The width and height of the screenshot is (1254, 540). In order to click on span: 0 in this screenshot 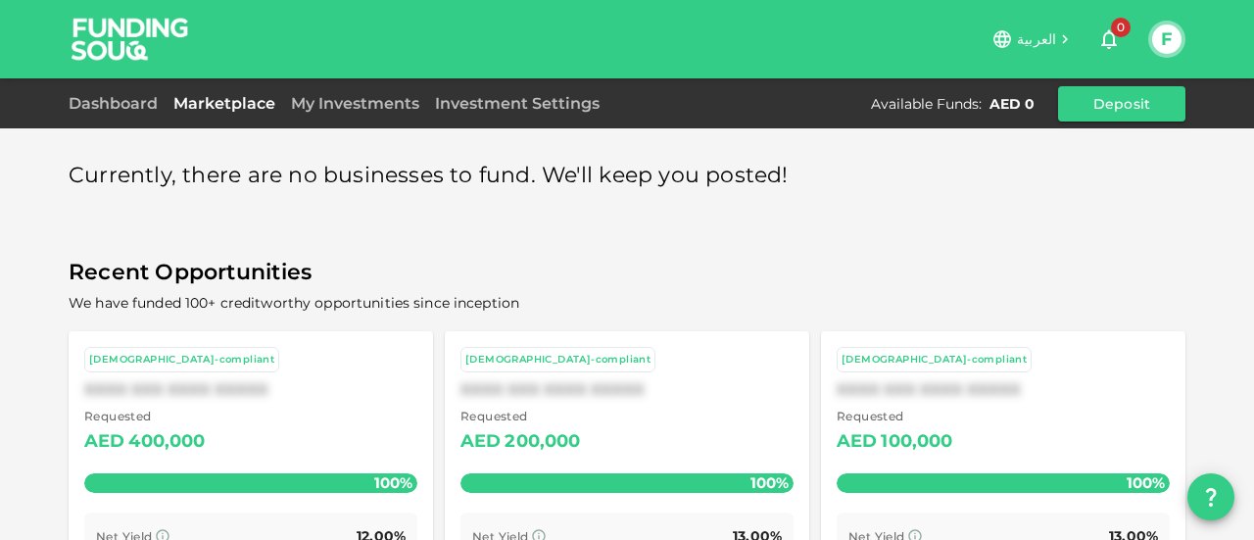, I will do `click(1121, 27)`.